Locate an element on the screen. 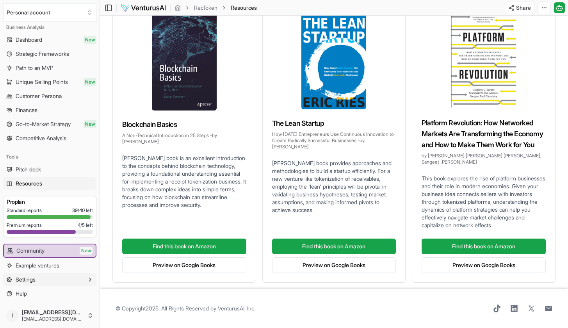 The image size is (568, 328). span: Unique Selling Points is located at coordinates (42, 82).